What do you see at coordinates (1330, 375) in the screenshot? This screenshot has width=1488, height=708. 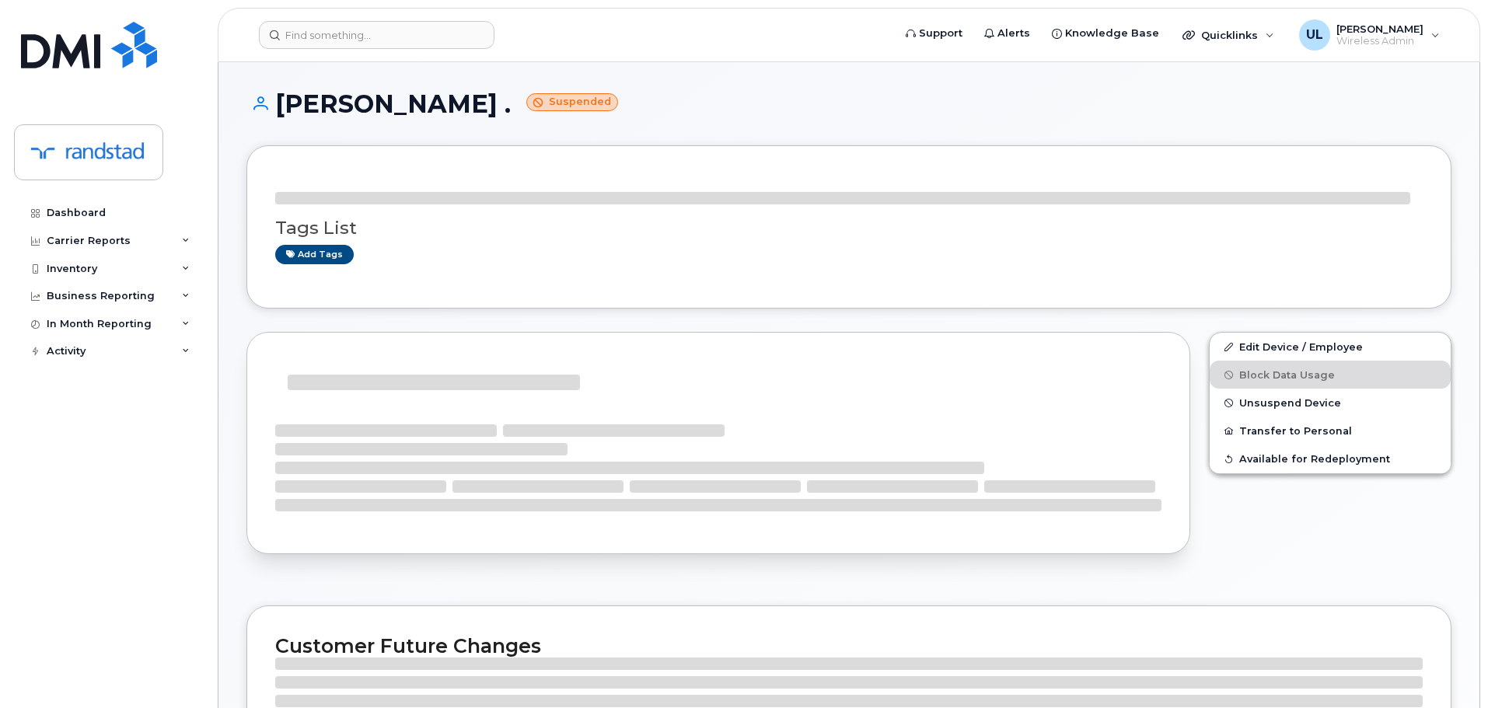 I see `button: Block Data Usage` at bounding box center [1330, 375].